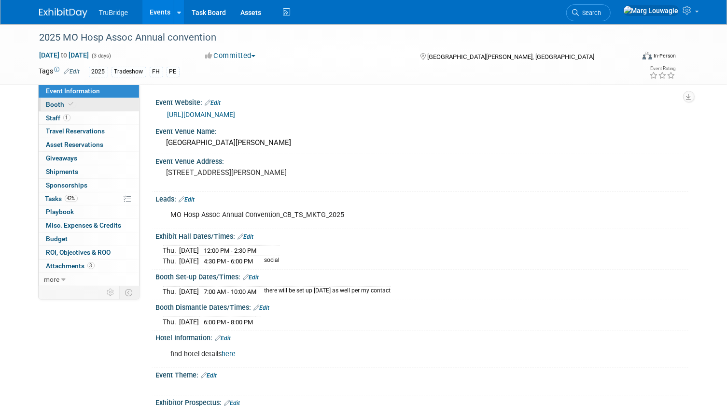 The height and width of the screenshot is (406, 727). I want to click on button: Committed, so click(230, 56).